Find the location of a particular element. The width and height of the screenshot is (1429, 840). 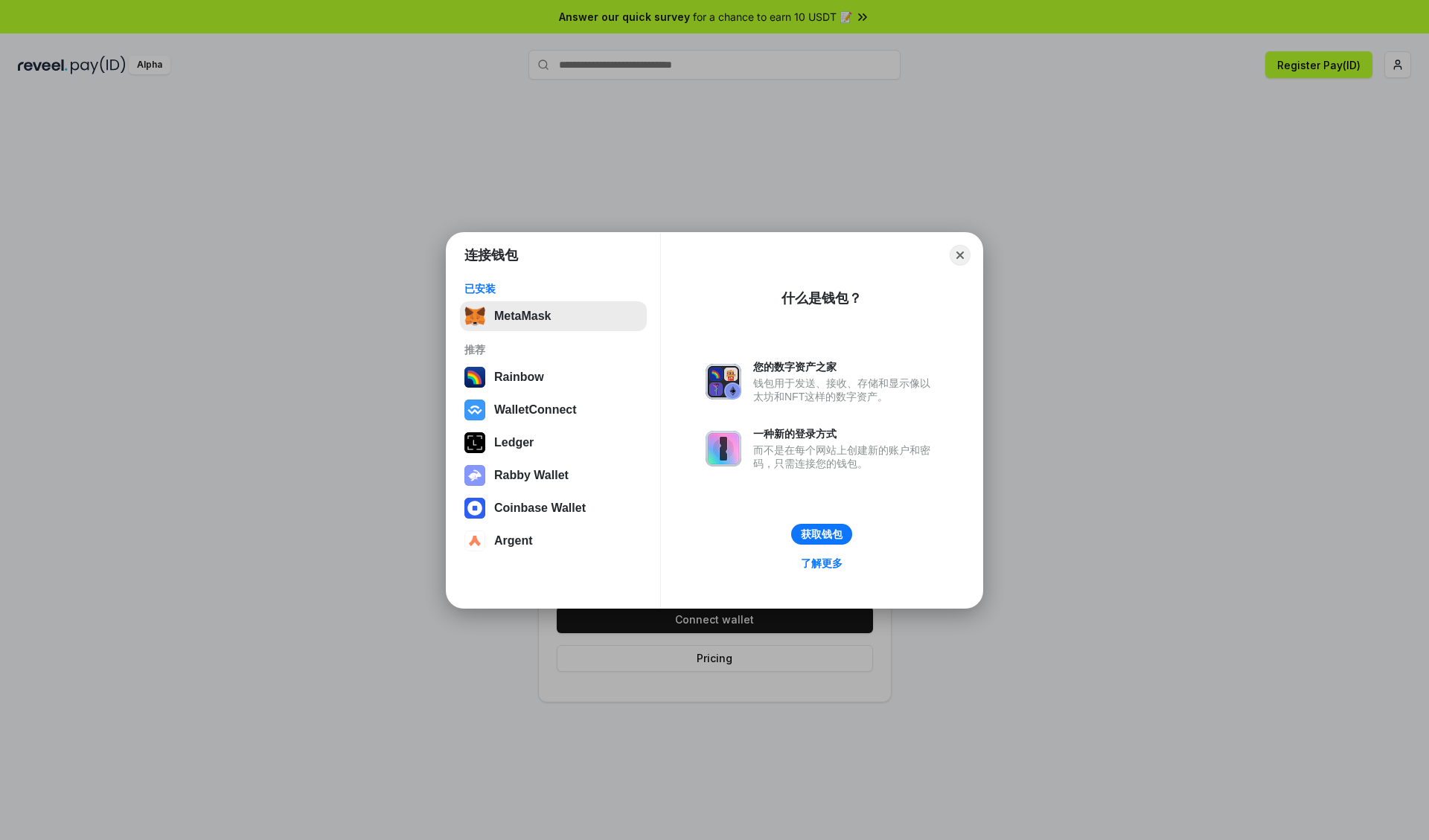

h1: 连接钱包 is located at coordinates (491, 255).